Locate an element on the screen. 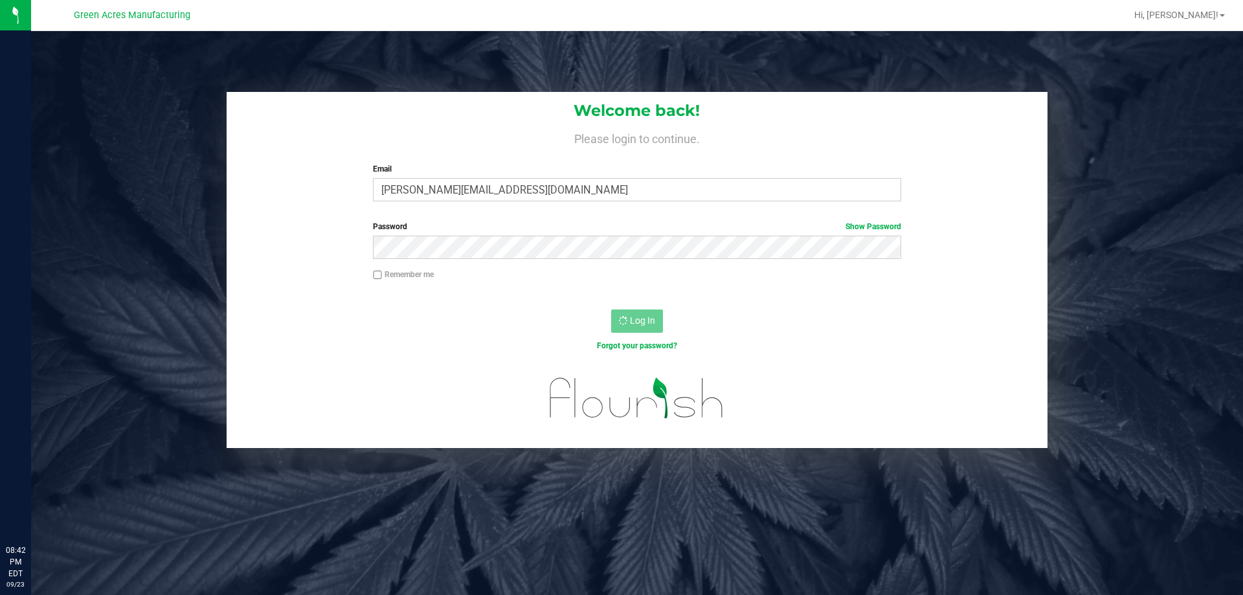 The height and width of the screenshot is (595, 1243). p: 08:42 PM EDT is located at coordinates (16, 562).